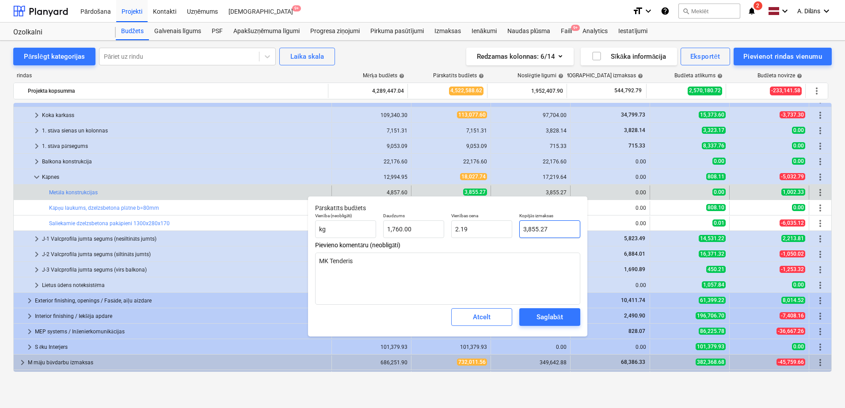 The image size is (845, 408). What do you see at coordinates (37, 177) in the screenshot?
I see `span: keyboard_arrow_down` at bounding box center [37, 177].